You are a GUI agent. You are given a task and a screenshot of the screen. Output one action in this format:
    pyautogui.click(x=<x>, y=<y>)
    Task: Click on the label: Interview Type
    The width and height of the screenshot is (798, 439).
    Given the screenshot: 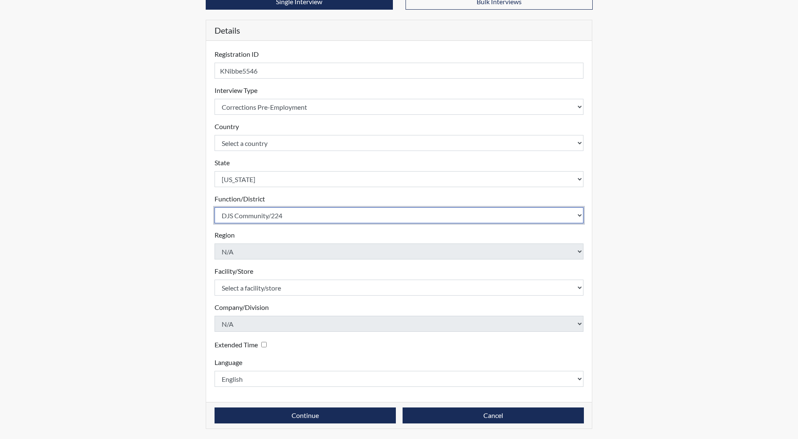 What is the action you would take?
    pyautogui.click(x=236, y=90)
    